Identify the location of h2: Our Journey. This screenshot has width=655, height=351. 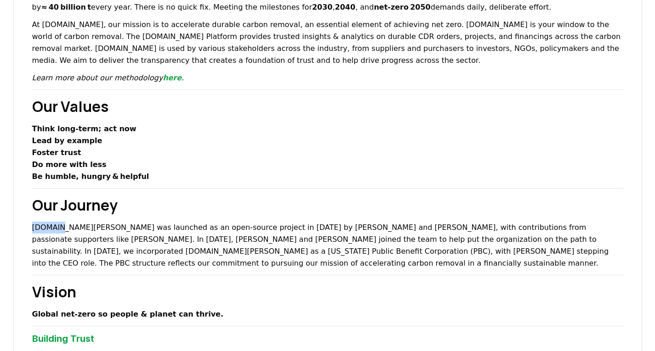
(328, 205).